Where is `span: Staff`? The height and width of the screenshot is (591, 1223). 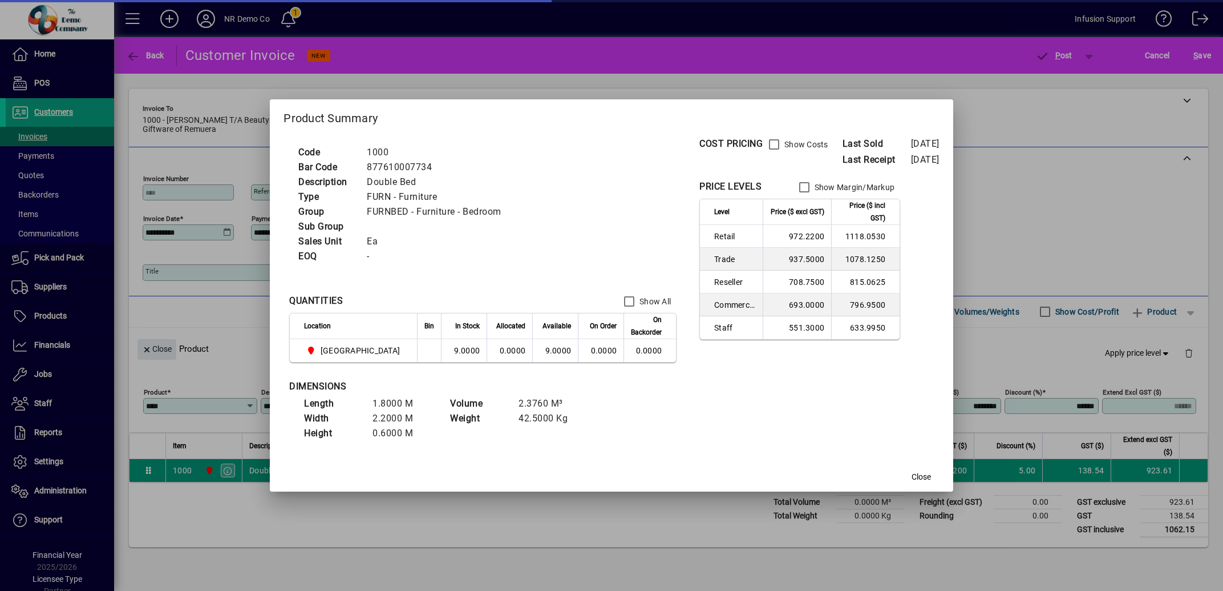 span: Staff is located at coordinates (735, 328).